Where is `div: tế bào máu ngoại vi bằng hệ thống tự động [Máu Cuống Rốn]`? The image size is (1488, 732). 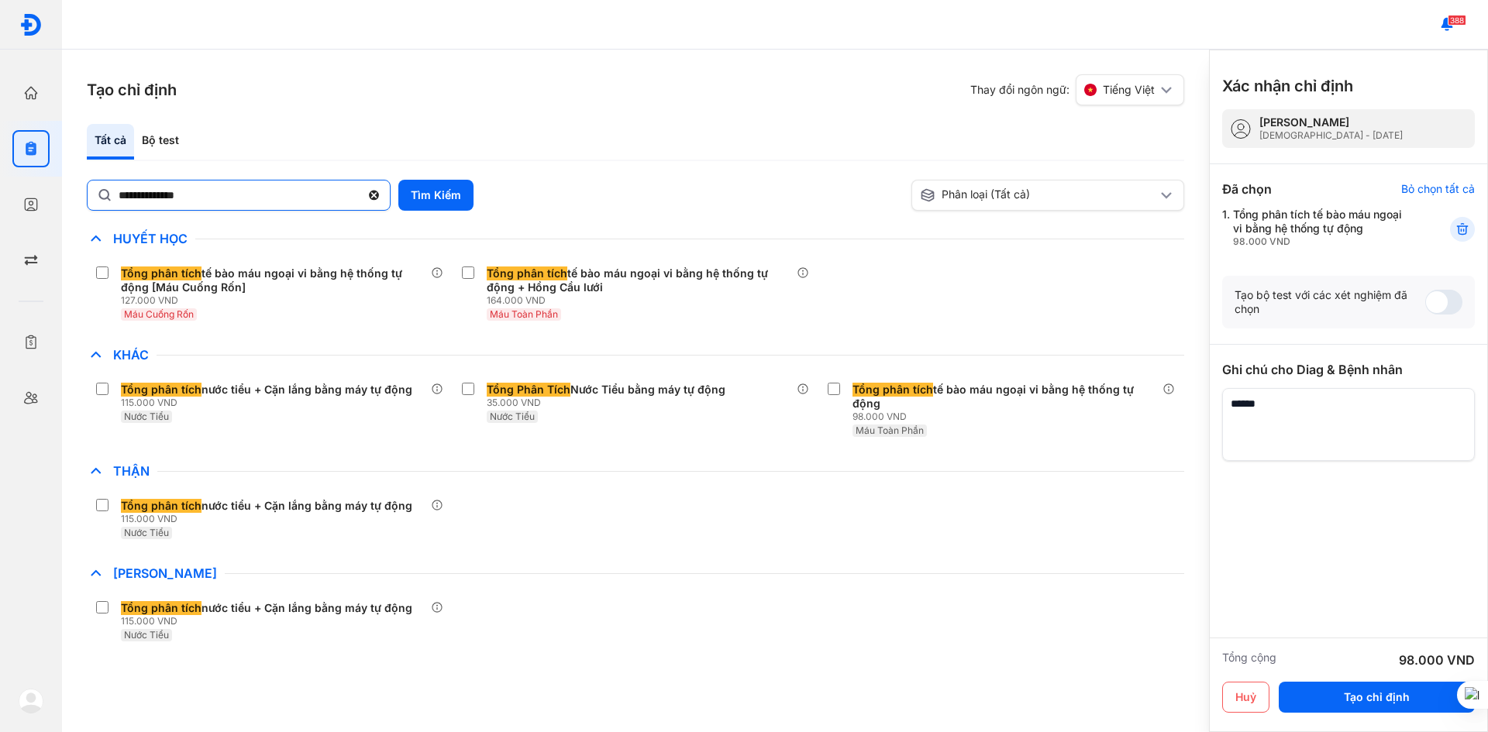
div: tế bào máu ngoại vi bằng hệ thống tự động [Máu Cuống Rốn] is located at coordinates (273, 281).